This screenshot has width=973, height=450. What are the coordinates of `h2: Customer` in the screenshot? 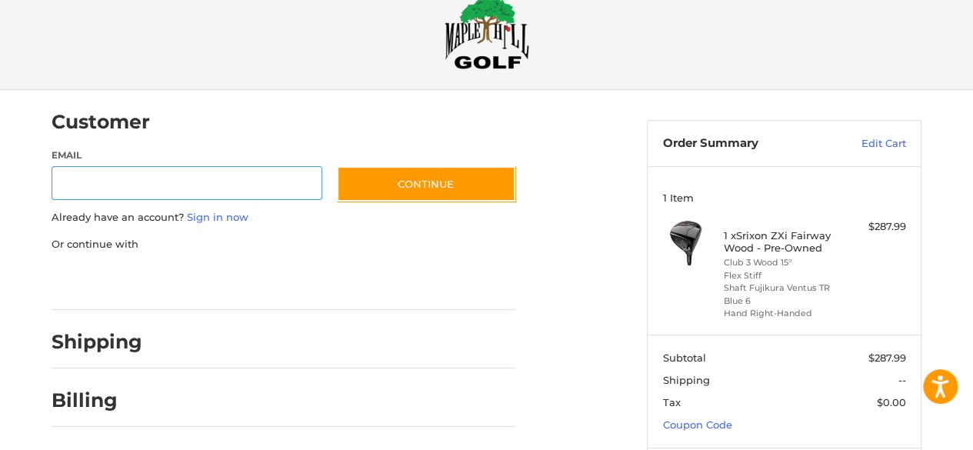 It's located at (101, 122).